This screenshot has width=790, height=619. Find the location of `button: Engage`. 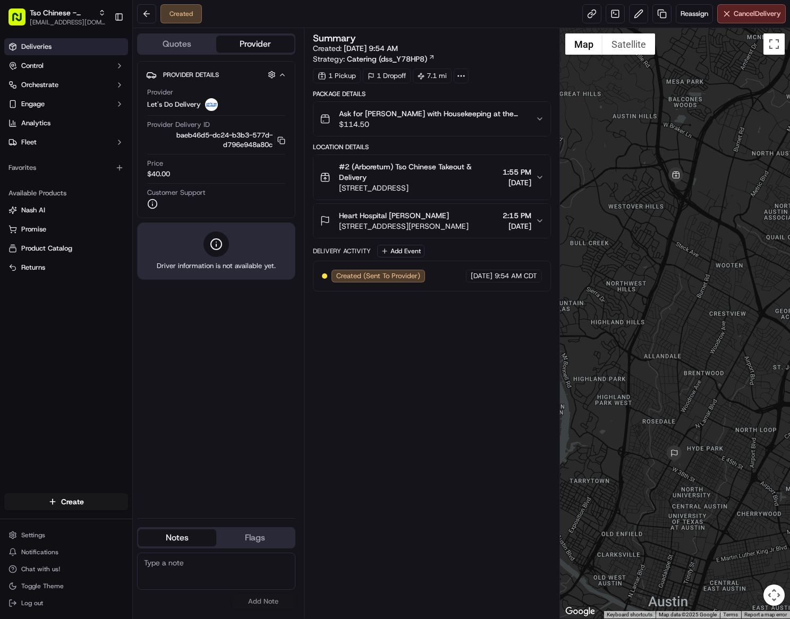

button: Engage is located at coordinates (66, 104).